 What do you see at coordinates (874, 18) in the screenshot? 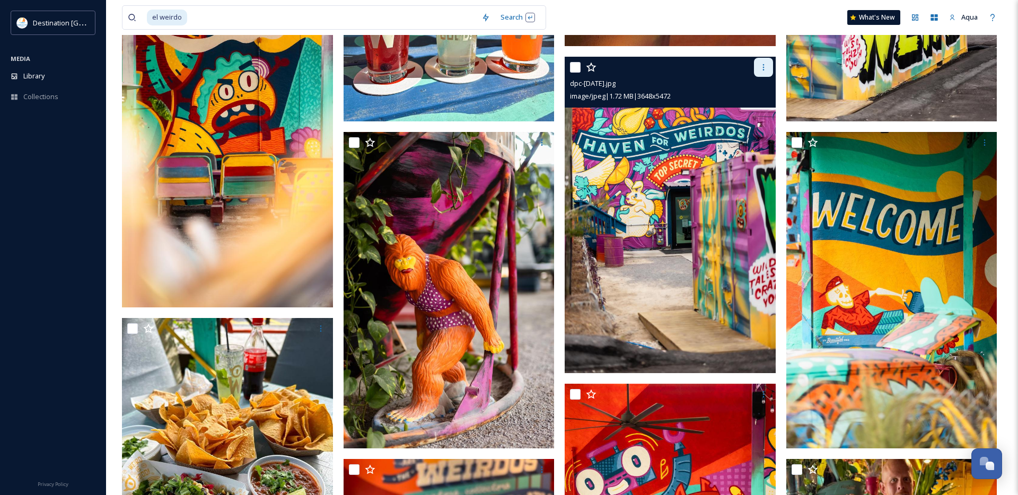
I see `a: What's New` at bounding box center [874, 18].